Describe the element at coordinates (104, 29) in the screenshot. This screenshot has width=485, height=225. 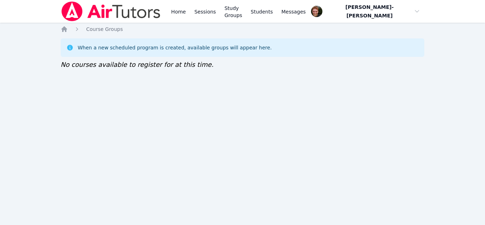
I see `span: Course Groups` at that location.